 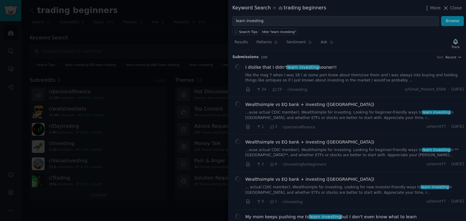 I want to click on span: u/Great_Present_6584, so click(x=425, y=90).